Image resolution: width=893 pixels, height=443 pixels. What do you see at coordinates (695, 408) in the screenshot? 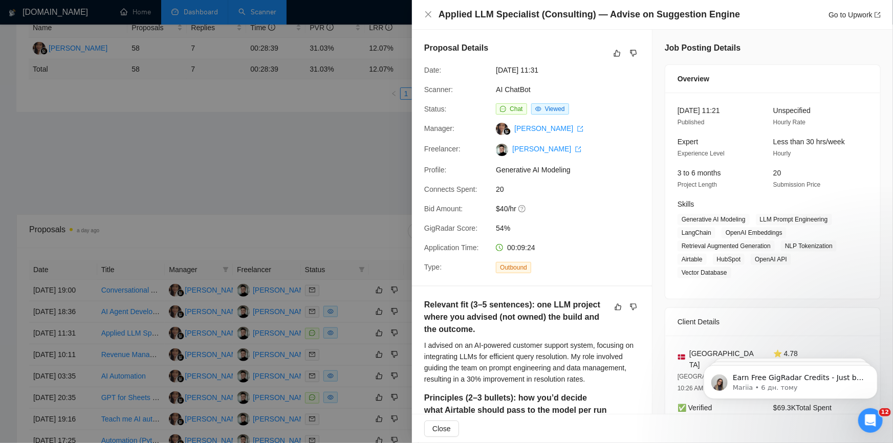
I see `span: ✅ Verified` at bounding box center [695, 408].